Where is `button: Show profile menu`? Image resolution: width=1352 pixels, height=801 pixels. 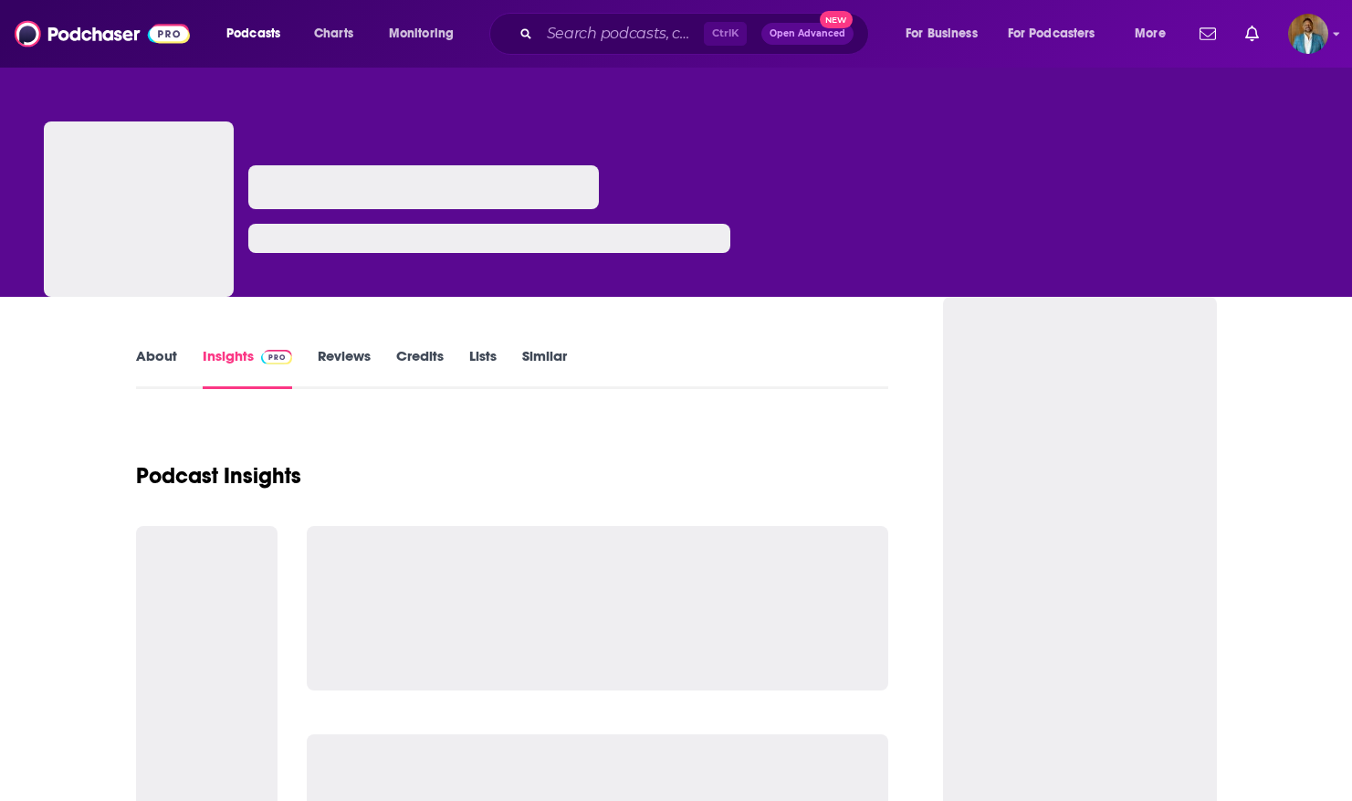 button: Show profile menu is located at coordinates (1308, 34).